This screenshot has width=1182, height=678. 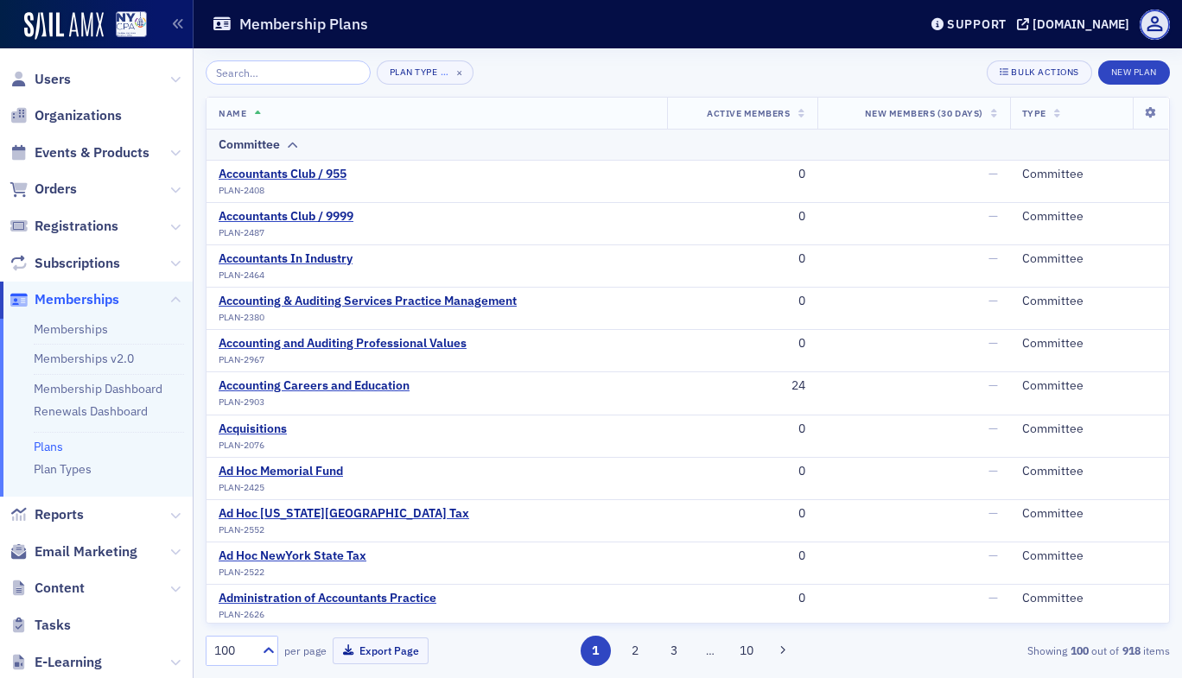 I want to click on a: Membership Dashboard, so click(x=98, y=389).